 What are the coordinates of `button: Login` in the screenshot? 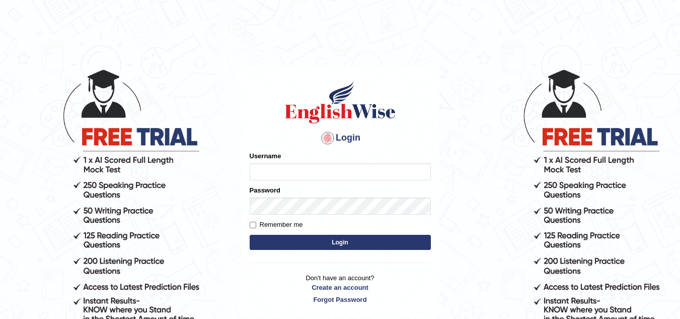 It's located at (340, 242).